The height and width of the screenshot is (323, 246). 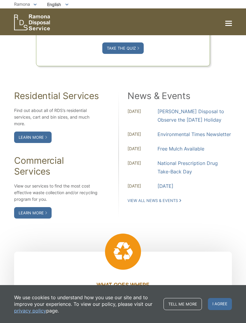 What do you see at coordinates (123, 285) in the screenshot?
I see `h3: What Goes Where` at bounding box center [123, 285].